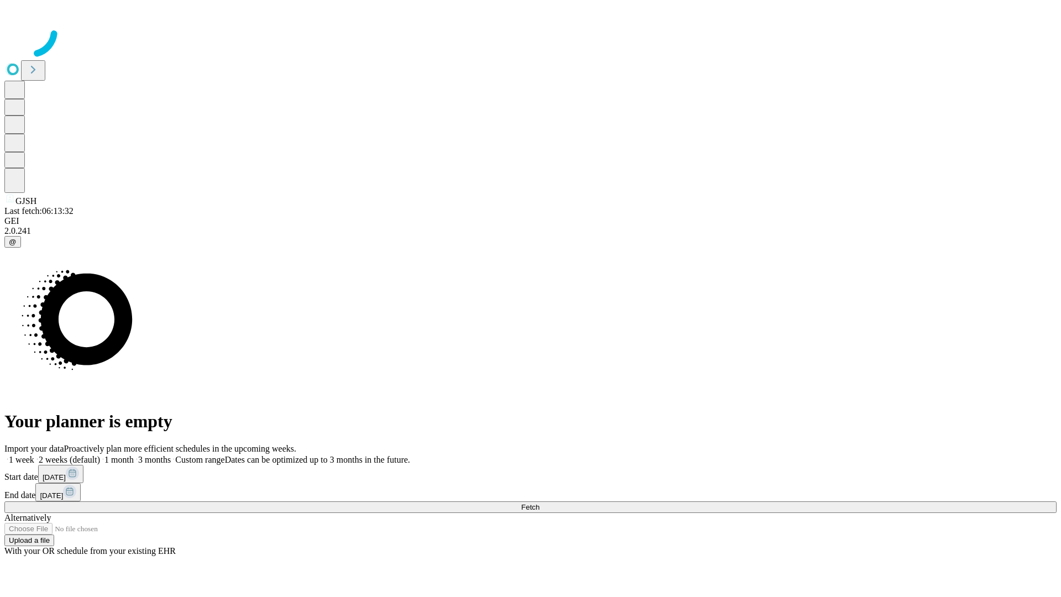 The width and height of the screenshot is (1061, 597). Describe the element at coordinates (34, 448) in the screenshot. I see `span: Import your data` at that location.